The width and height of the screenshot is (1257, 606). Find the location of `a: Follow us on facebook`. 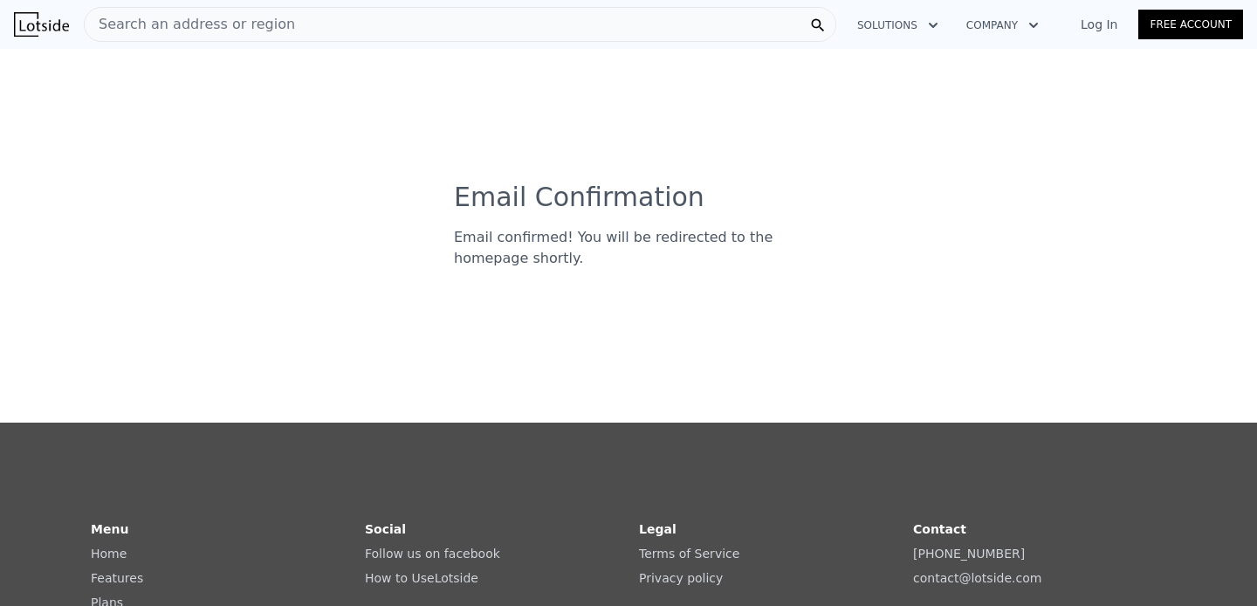

a: Follow us on facebook is located at coordinates (432, 554).